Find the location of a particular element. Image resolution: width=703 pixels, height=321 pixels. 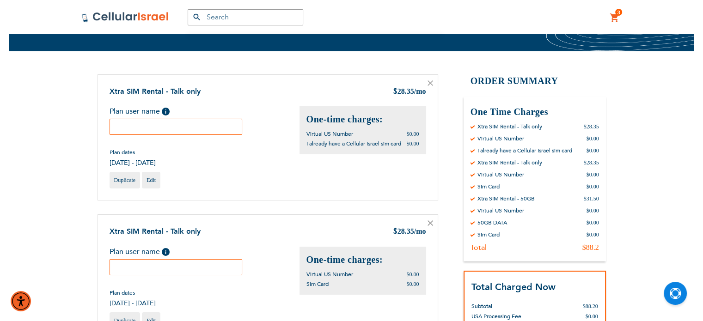

th: Subtotal is located at coordinates (514, 303).